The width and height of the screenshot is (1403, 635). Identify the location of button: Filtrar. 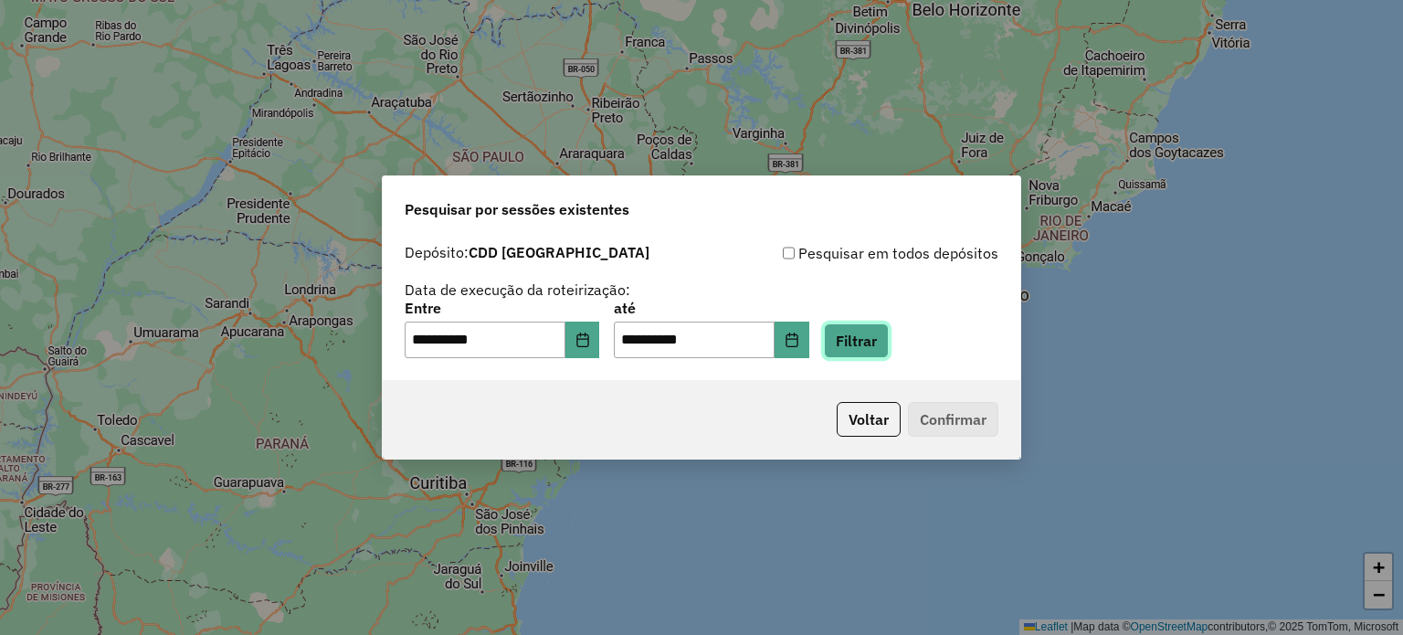
(856, 341).